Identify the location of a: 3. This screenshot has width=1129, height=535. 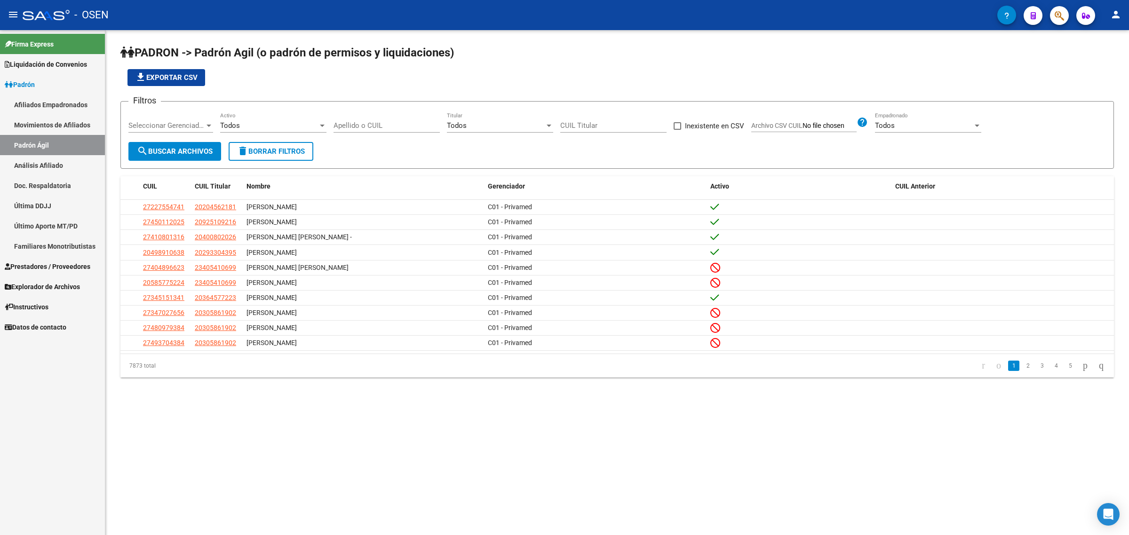
(1042, 366).